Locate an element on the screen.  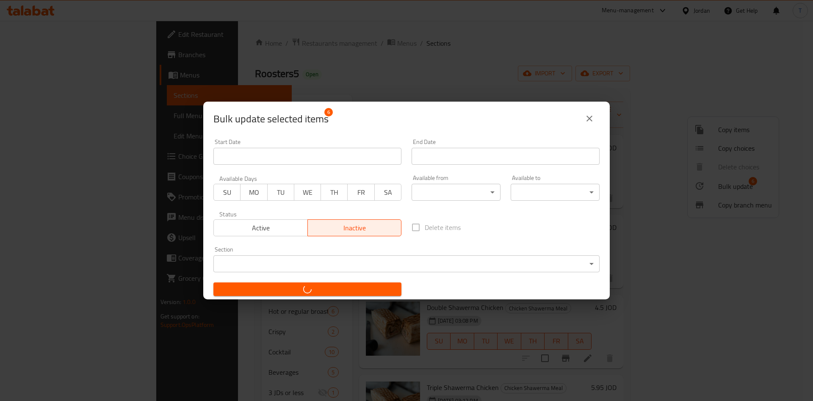
button: MO is located at coordinates (254, 192).